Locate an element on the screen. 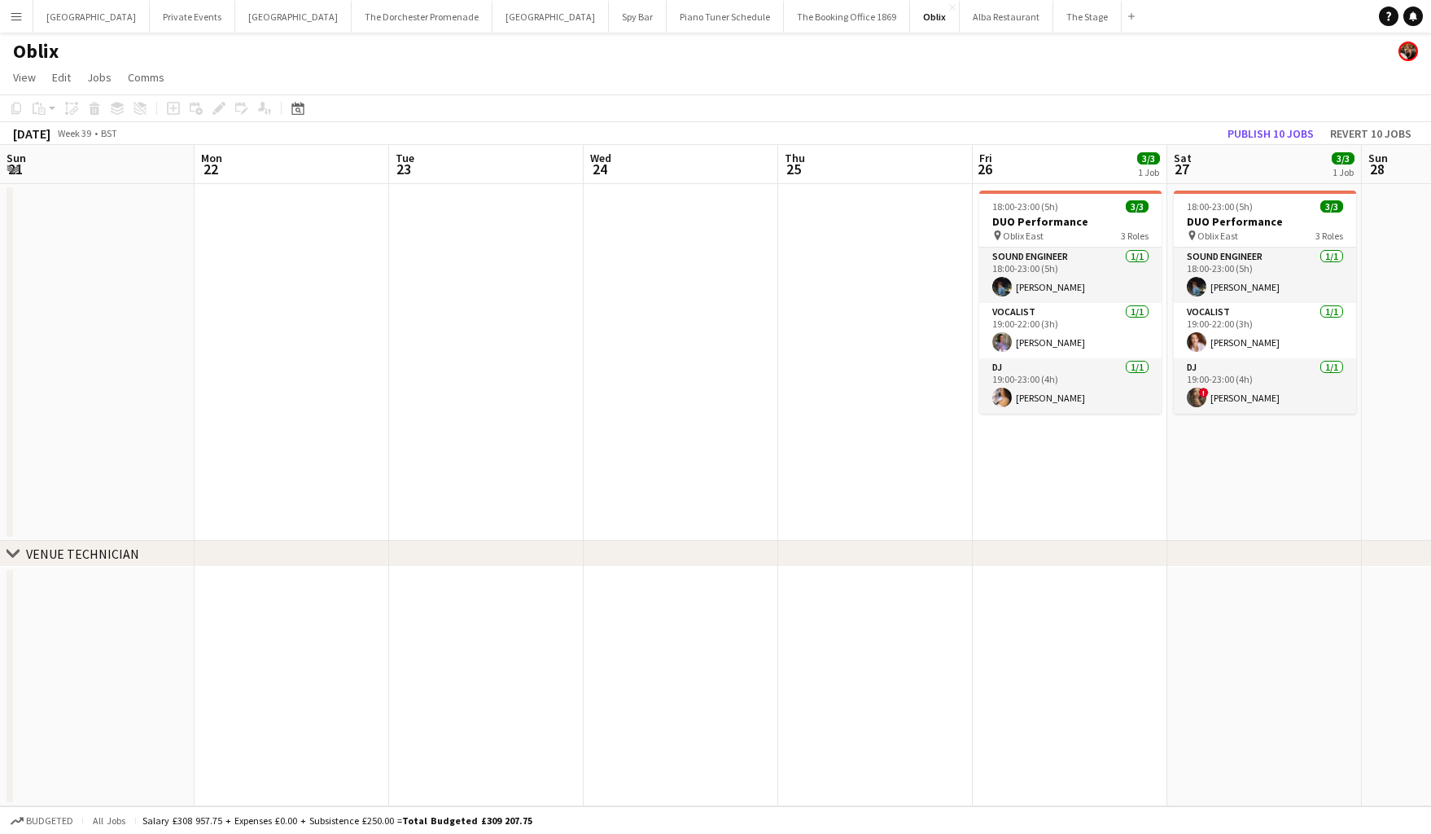  span: Comms is located at coordinates (146, 77).